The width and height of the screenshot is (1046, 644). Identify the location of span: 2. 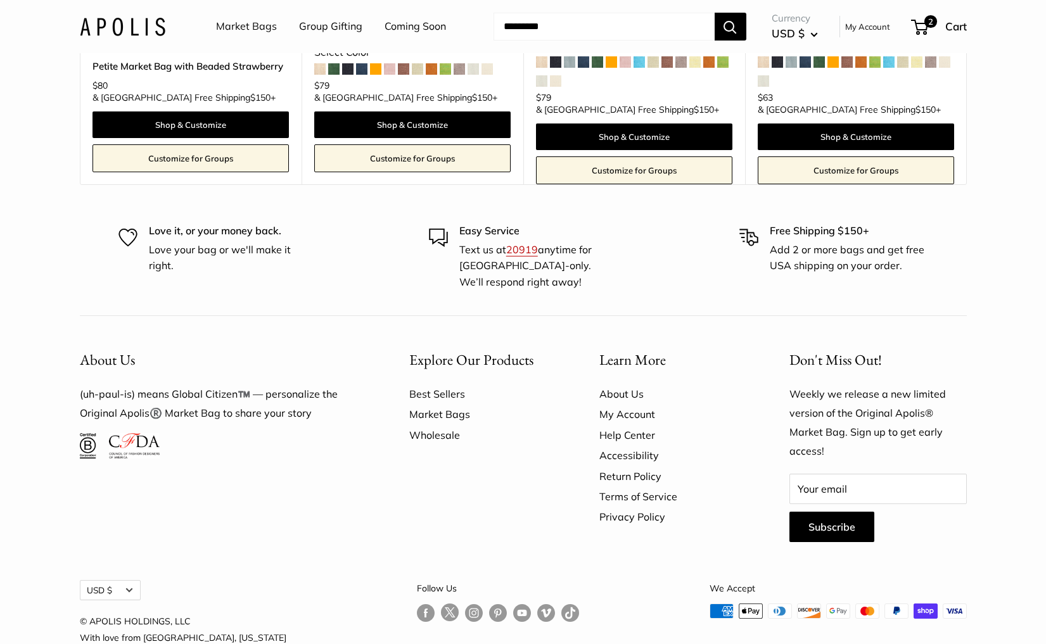
(930, 22).